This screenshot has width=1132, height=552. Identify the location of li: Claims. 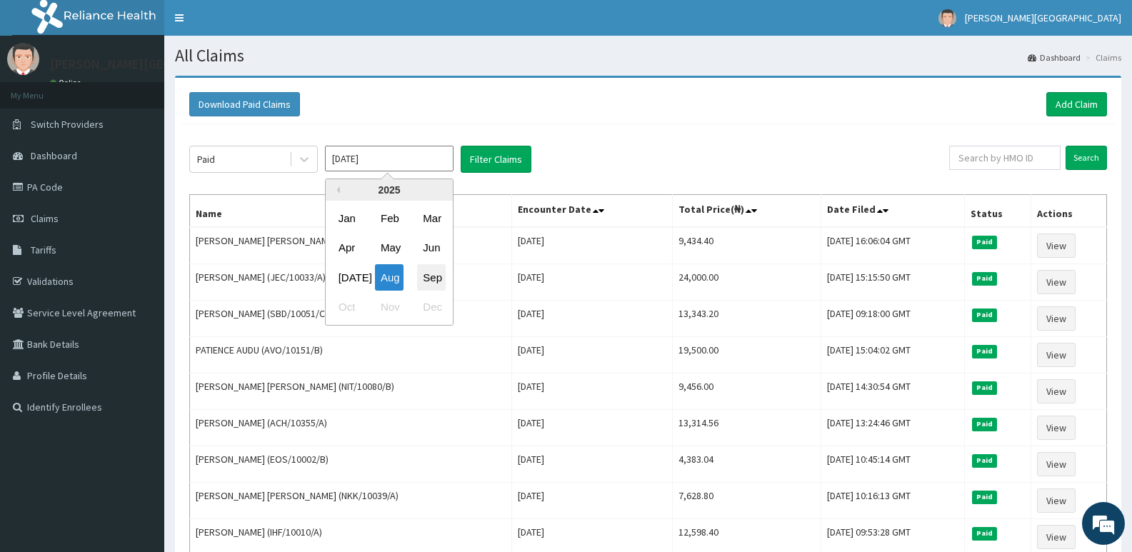
(1102, 57).